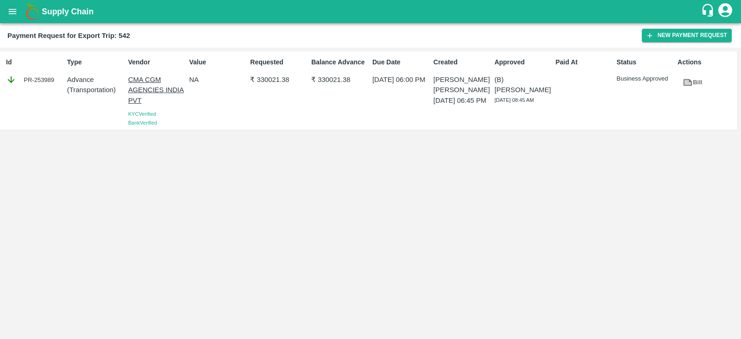  What do you see at coordinates (68, 12) in the screenshot?
I see `b: Supply Chain` at bounding box center [68, 12].